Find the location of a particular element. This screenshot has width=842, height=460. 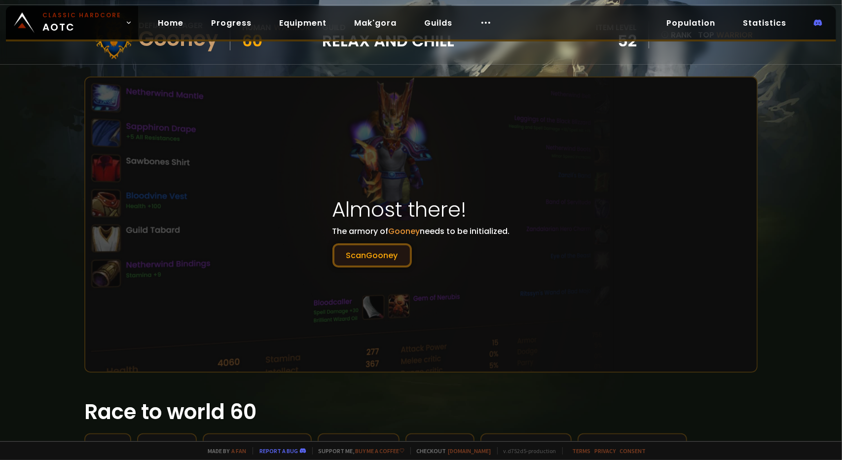

a: Consent is located at coordinates (633, 450).